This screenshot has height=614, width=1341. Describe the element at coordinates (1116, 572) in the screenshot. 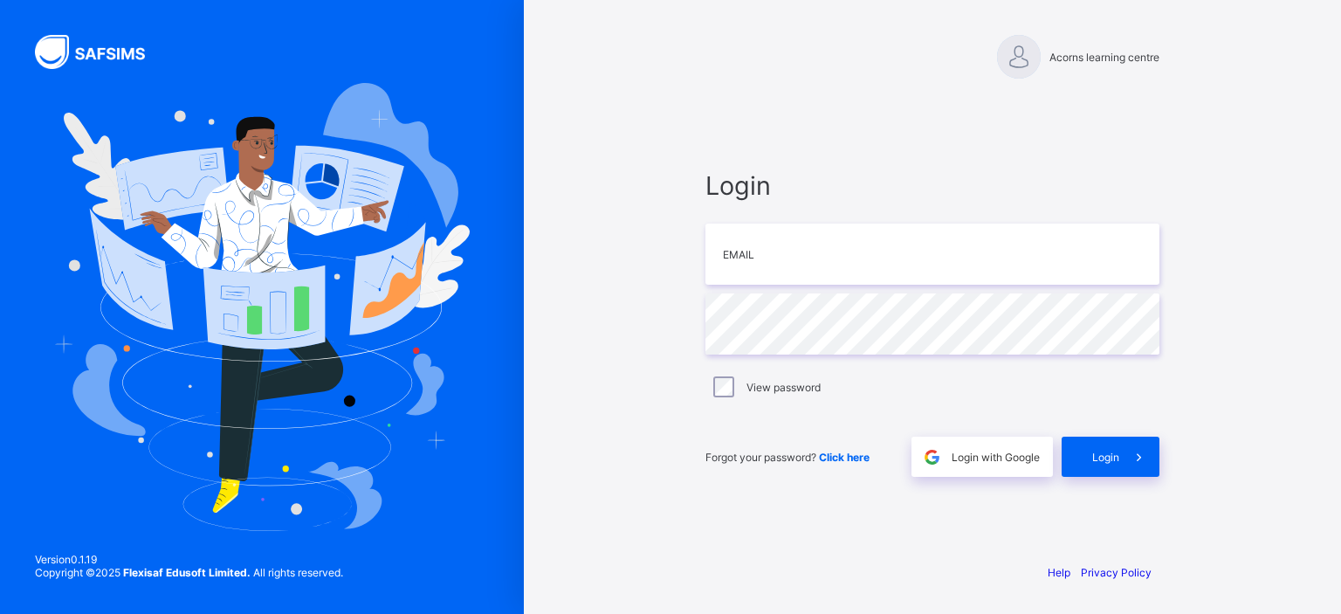

I see `a: Privacy Policy` at that location.